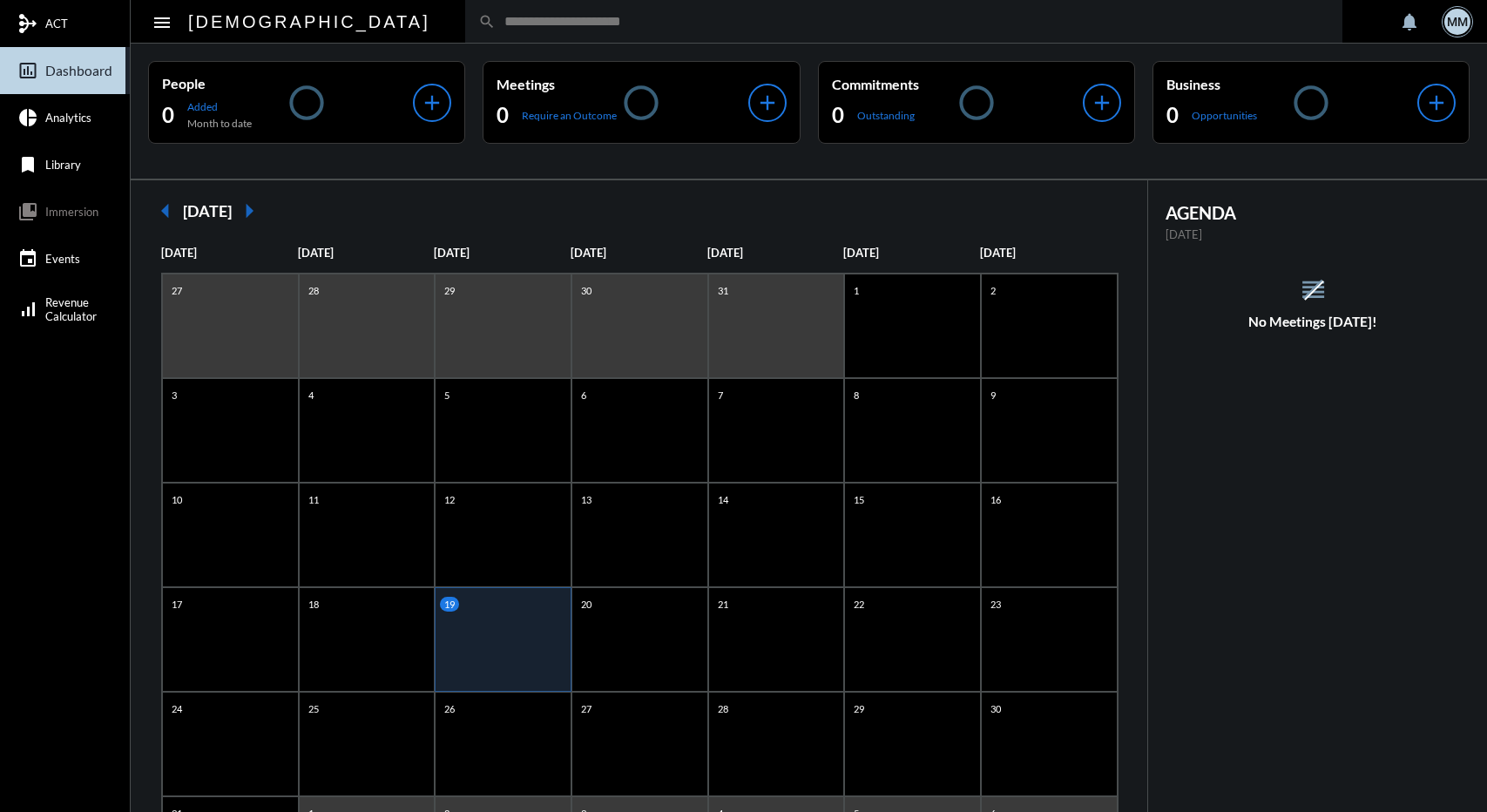 The height and width of the screenshot is (812, 1487). I want to click on mat-icon: mediation, so click(28, 23).